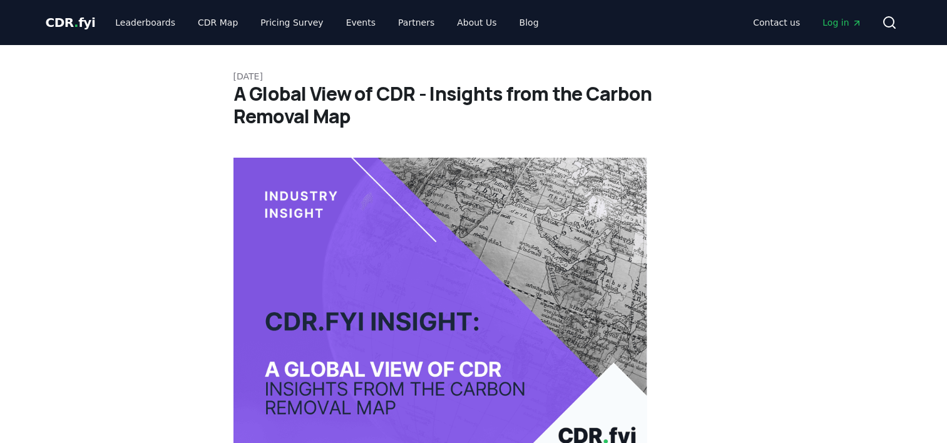  I want to click on a: Pricing Survey, so click(292, 23).